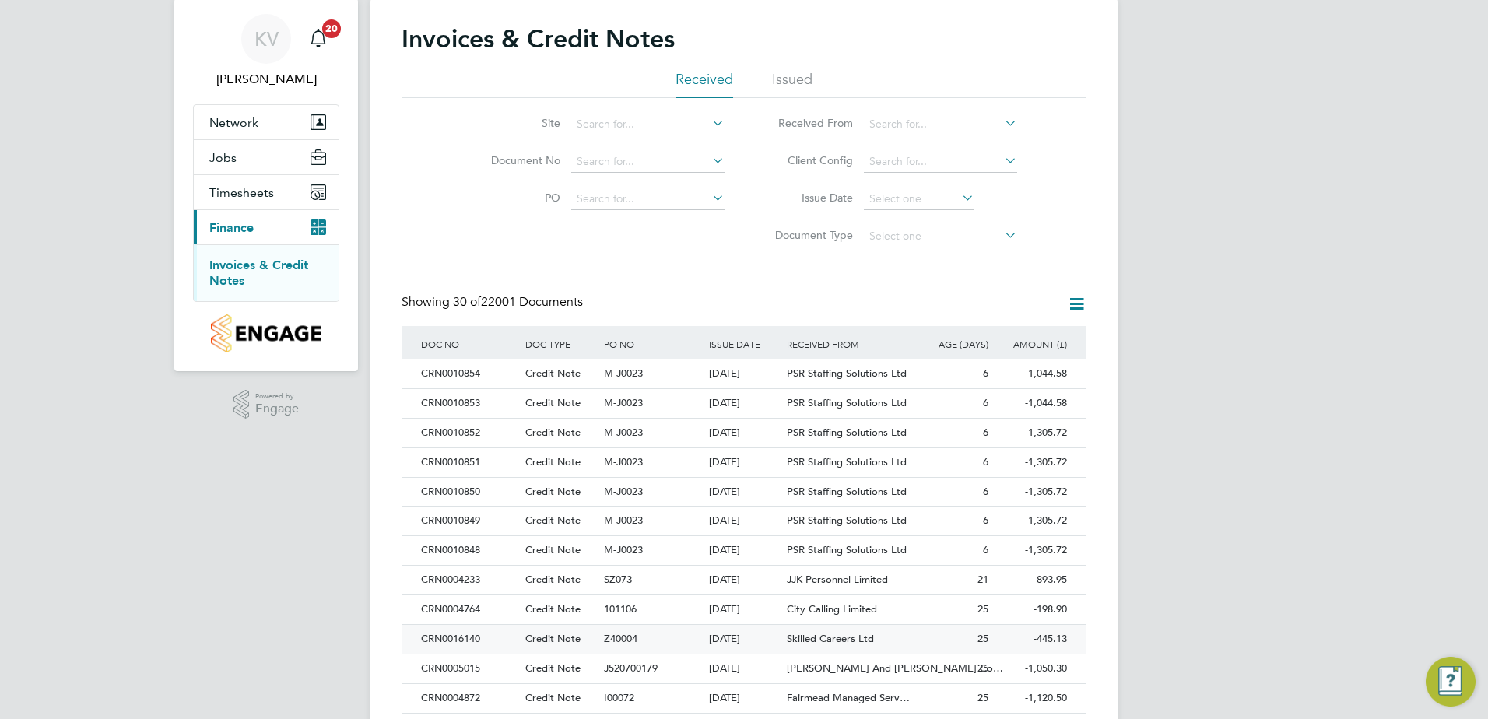 The width and height of the screenshot is (1488, 719). I want to click on span: 101106, so click(620, 608).